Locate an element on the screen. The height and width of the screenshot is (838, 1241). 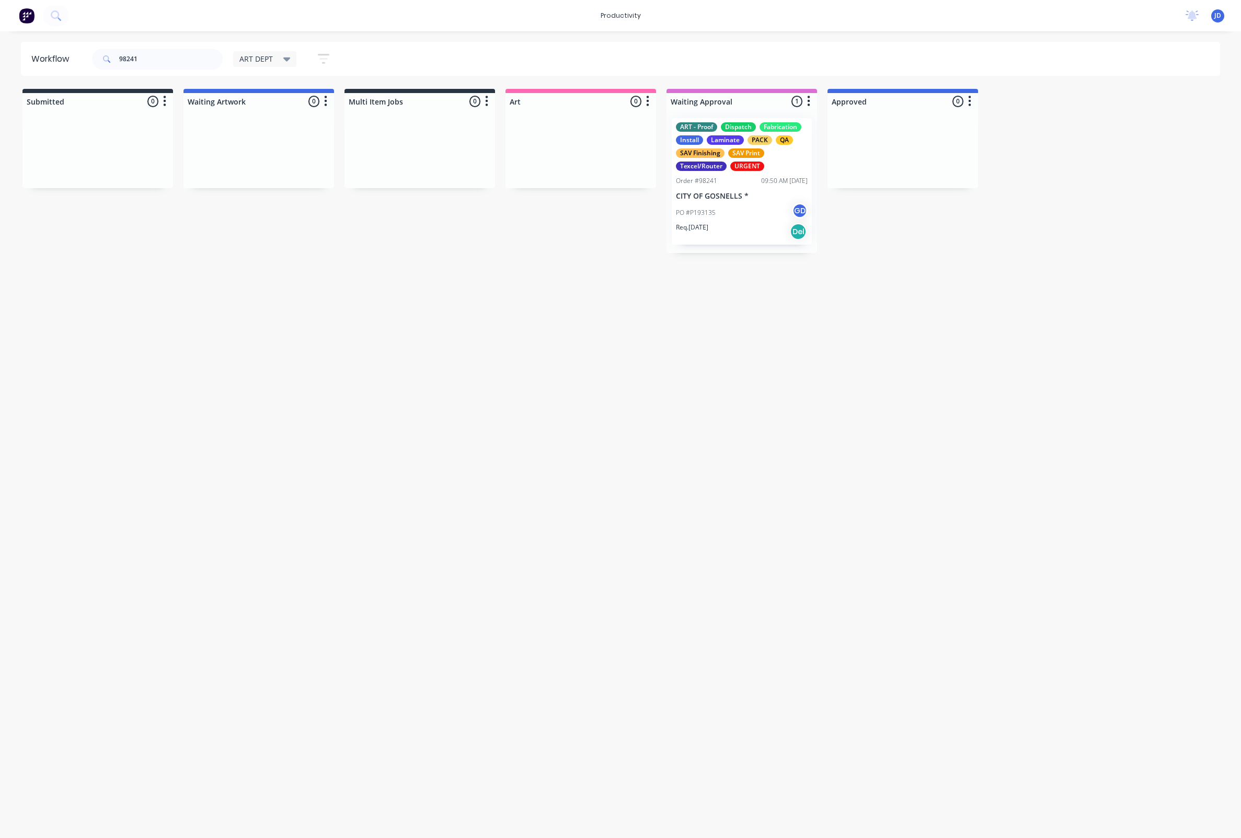
div: GD is located at coordinates (800, 211).